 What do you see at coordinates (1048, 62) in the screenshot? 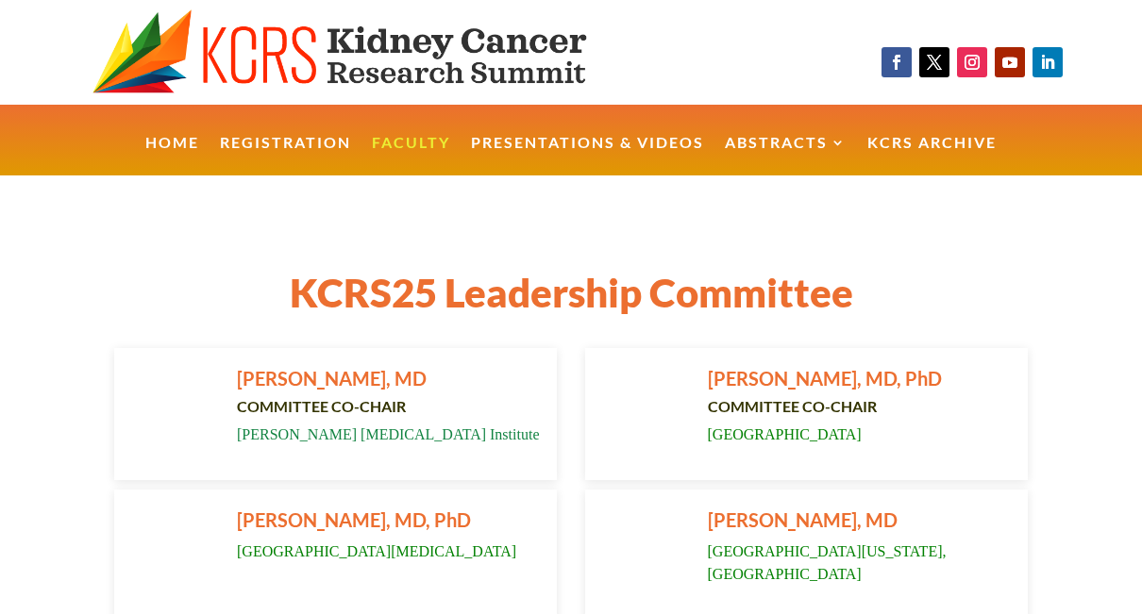
I see `a: Follow on LinkedIn` at bounding box center [1048, 62].